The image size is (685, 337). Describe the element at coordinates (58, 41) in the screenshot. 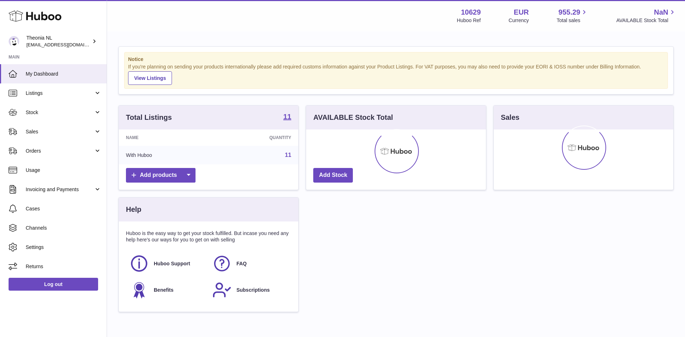

I see `div: Theonia NL` at that location.